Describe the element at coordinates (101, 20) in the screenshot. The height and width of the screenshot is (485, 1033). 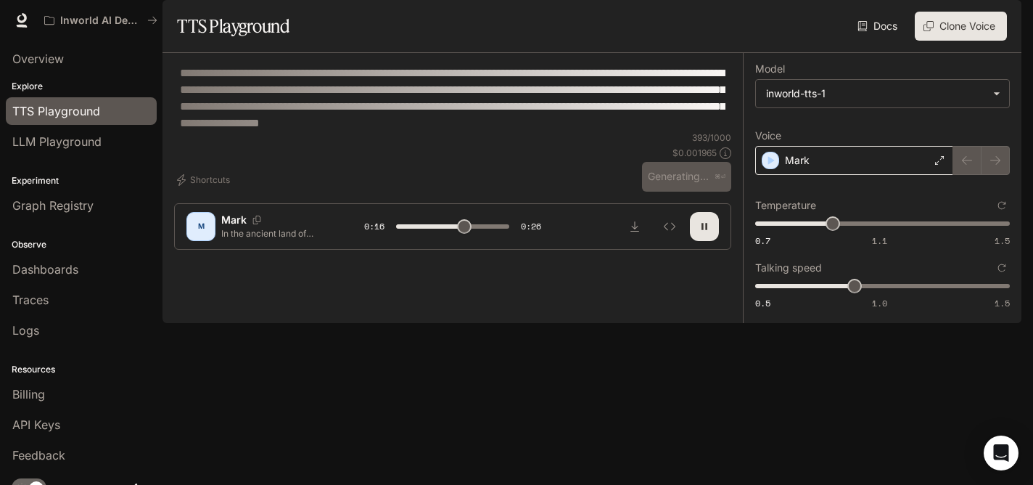
I see `button: All workspaces` at that location.